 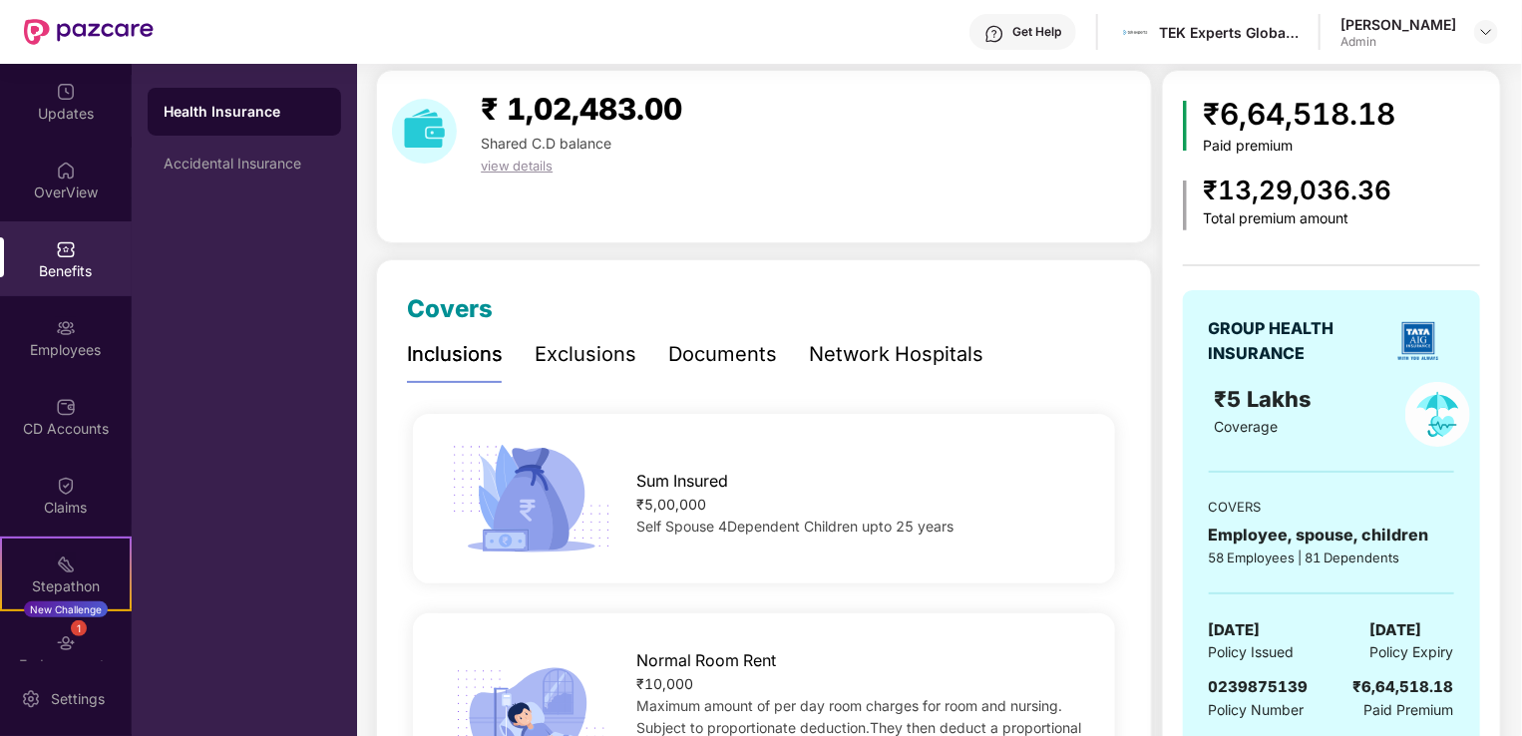 What do you see at coordinates (682, 481) in the screenshot?
I see `span: Sum Insured` at bounding box center [682, 481].